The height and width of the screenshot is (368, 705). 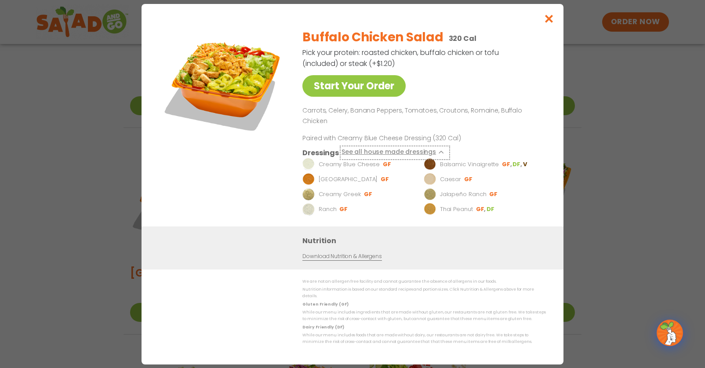 What do you see at coordinates (309, 209) in the screenshot?
I see `img: Dressing preview image for Ranch` at bounding box center [309, 209].